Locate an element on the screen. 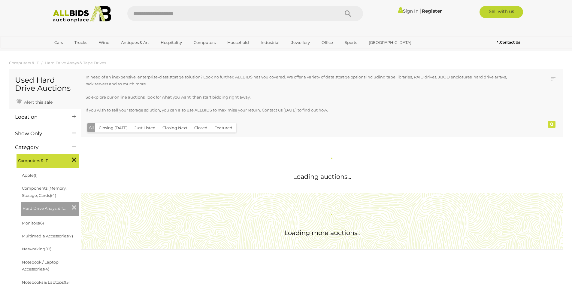  a: Alert this sale is located at coordinates (35, 101).